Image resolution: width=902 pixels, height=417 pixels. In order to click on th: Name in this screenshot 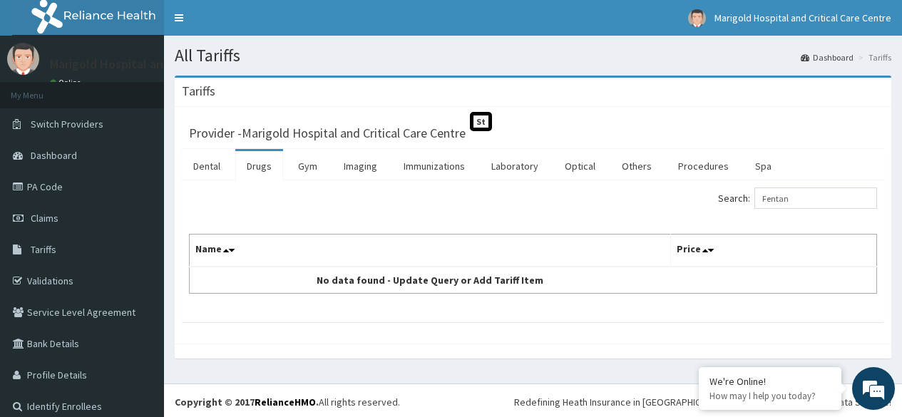, I will do `click(430, 251)`.